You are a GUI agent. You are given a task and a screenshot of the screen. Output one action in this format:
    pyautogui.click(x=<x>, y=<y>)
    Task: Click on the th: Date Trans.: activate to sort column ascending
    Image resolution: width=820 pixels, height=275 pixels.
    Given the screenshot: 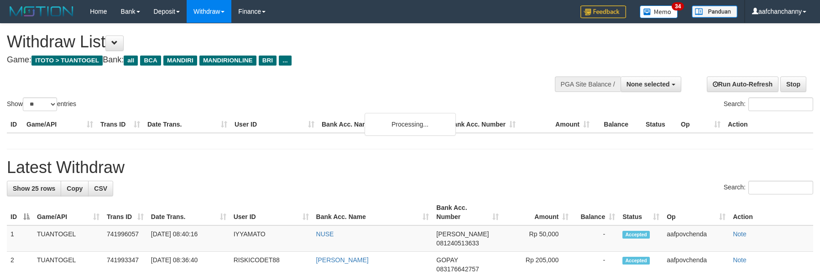 What is the action you would take?
    pyautogui.click(x=188, y=213)
    